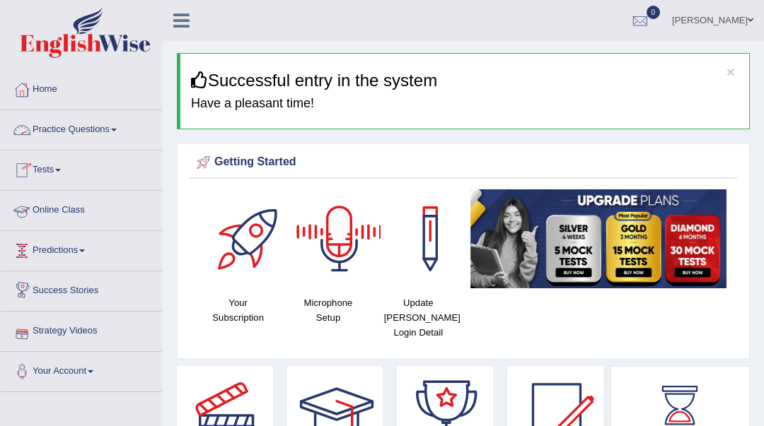  Describe the element at coordinates (81, 209) in the screenshot. I see `a: Online Class` at that location.